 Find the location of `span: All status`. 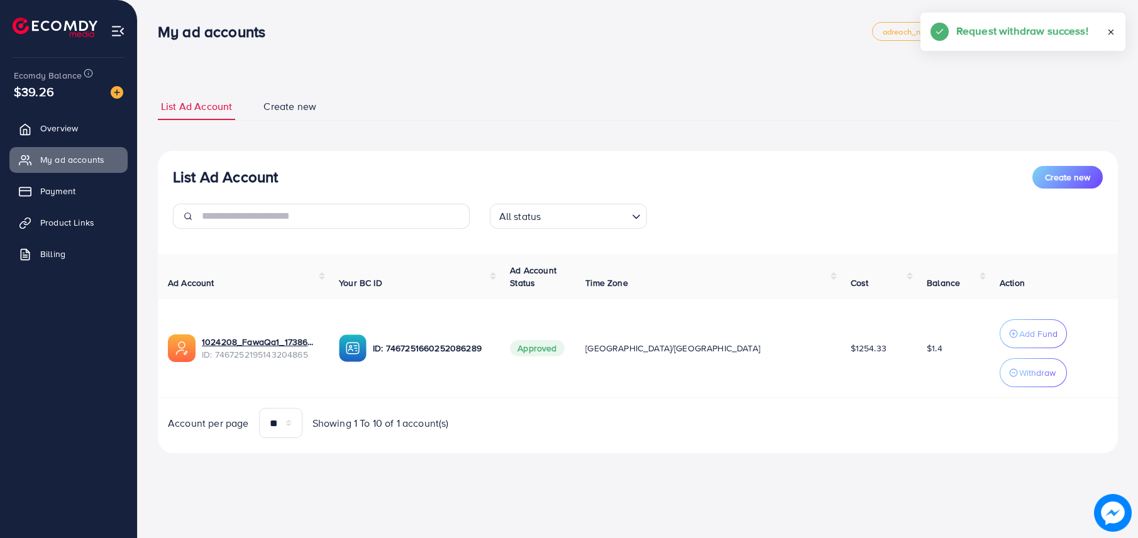

span: All status is located at coordinates (520, 216).